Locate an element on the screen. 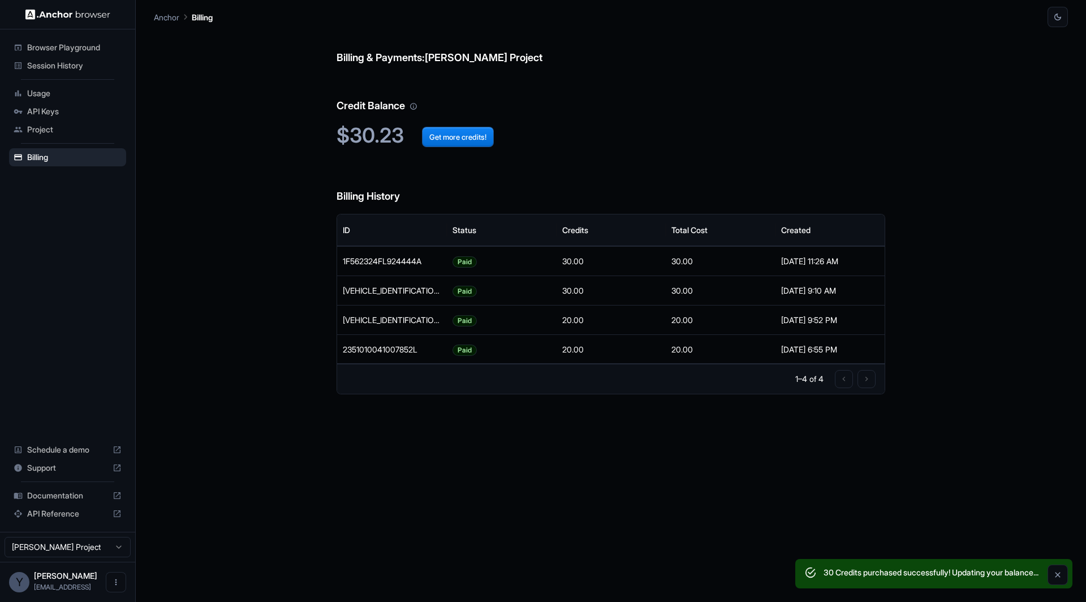  div: Usage is located at coordinates (67, 93).